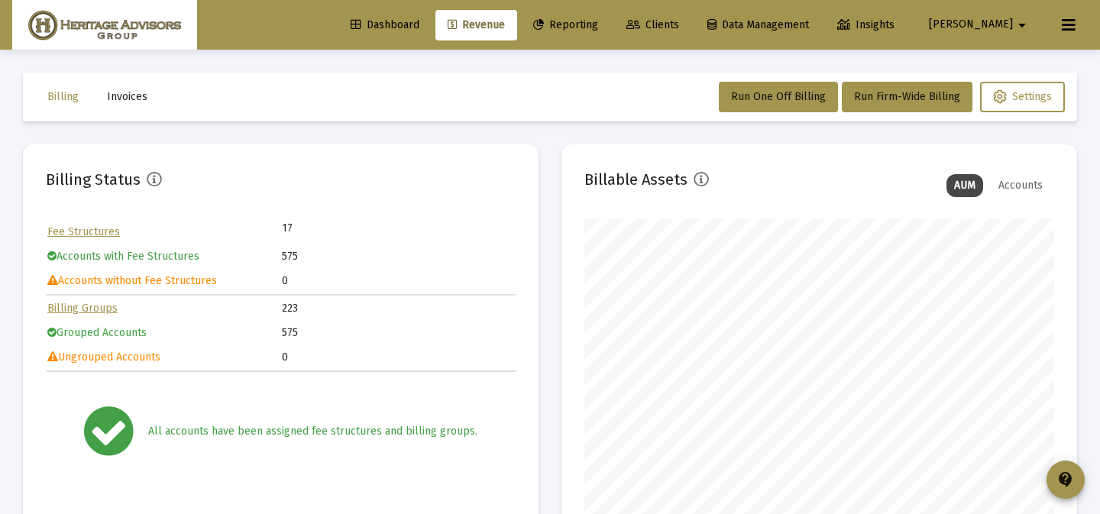 The image size is (1100, 514). I want to click on td: 17, so click(340, 228).